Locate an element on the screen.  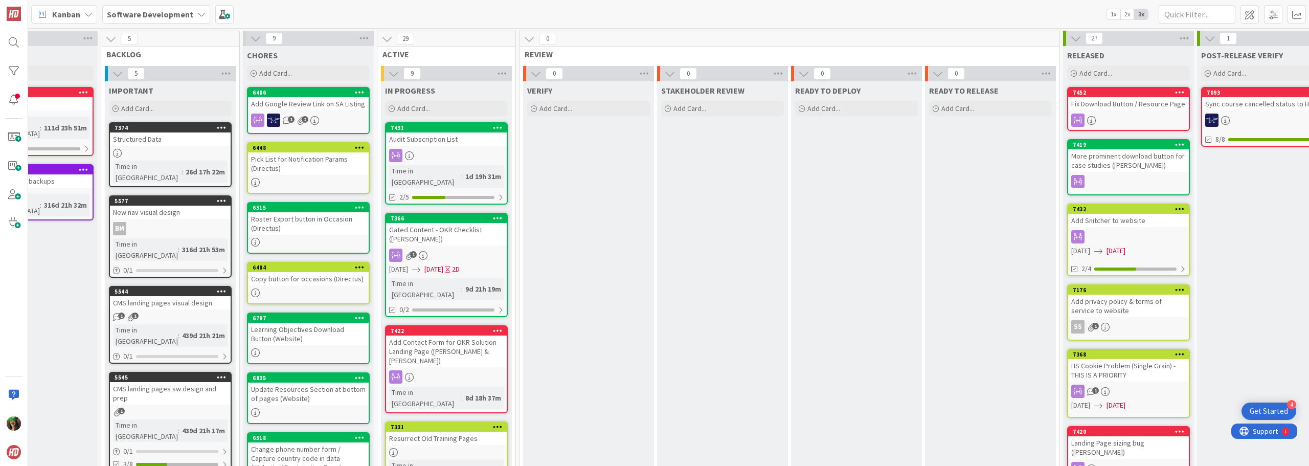
div: 7452Fix Download Button / Resource Page is located at coordinates (1128, 99).